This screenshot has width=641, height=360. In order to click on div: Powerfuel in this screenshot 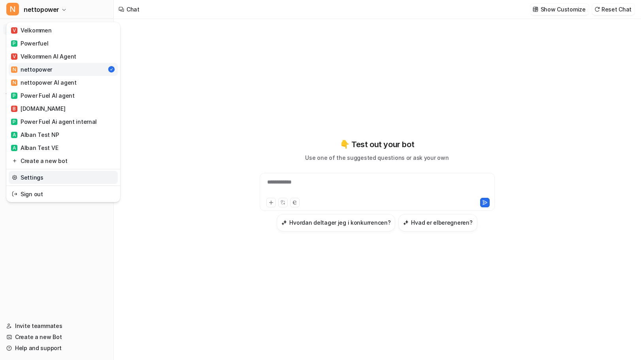, I will do `click(30, 43)`.